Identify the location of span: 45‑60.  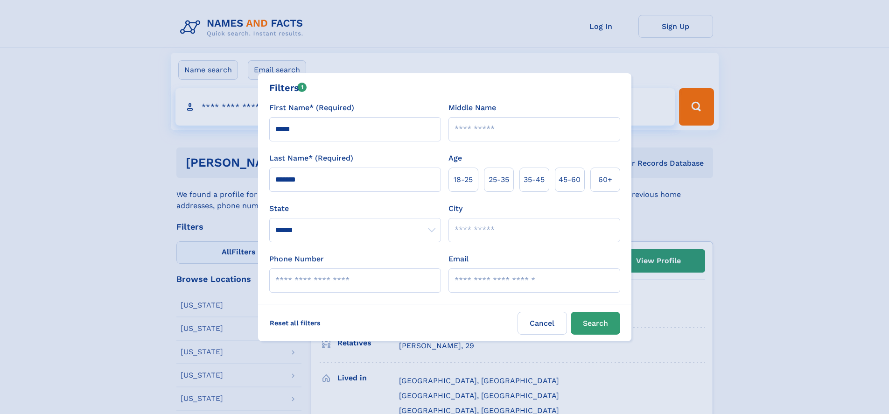
(569, 180).